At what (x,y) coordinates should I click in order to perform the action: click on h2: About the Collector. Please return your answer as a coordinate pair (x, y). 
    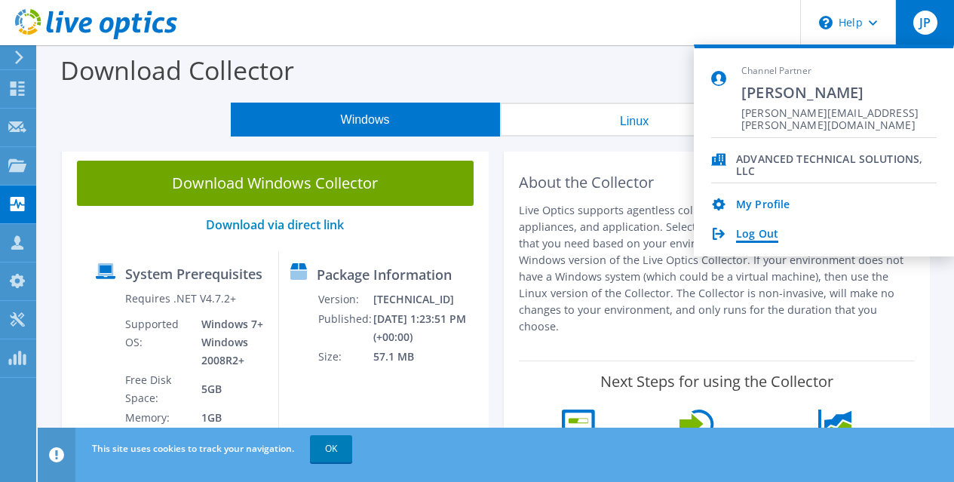
    Looking at the image, I should click on (717, 182).